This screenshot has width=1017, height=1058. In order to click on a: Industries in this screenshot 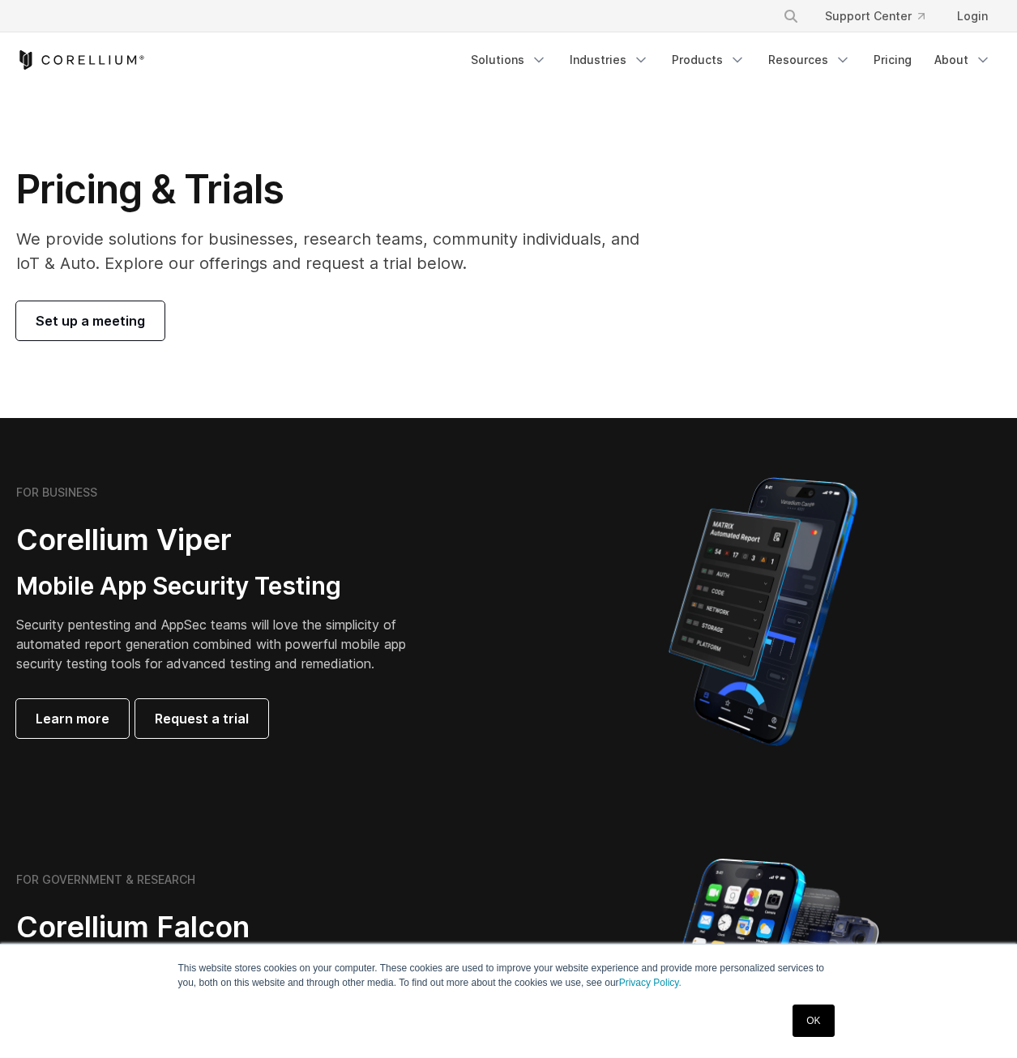, I will do `click(609, 60)`.